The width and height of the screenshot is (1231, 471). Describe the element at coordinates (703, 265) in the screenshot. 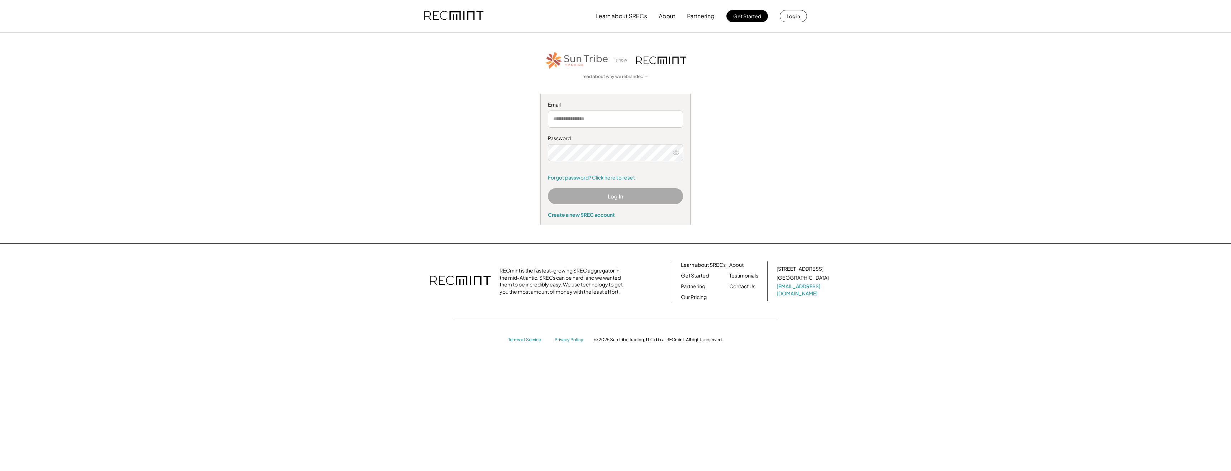

I see `a: Learn about SRECs` at that location.